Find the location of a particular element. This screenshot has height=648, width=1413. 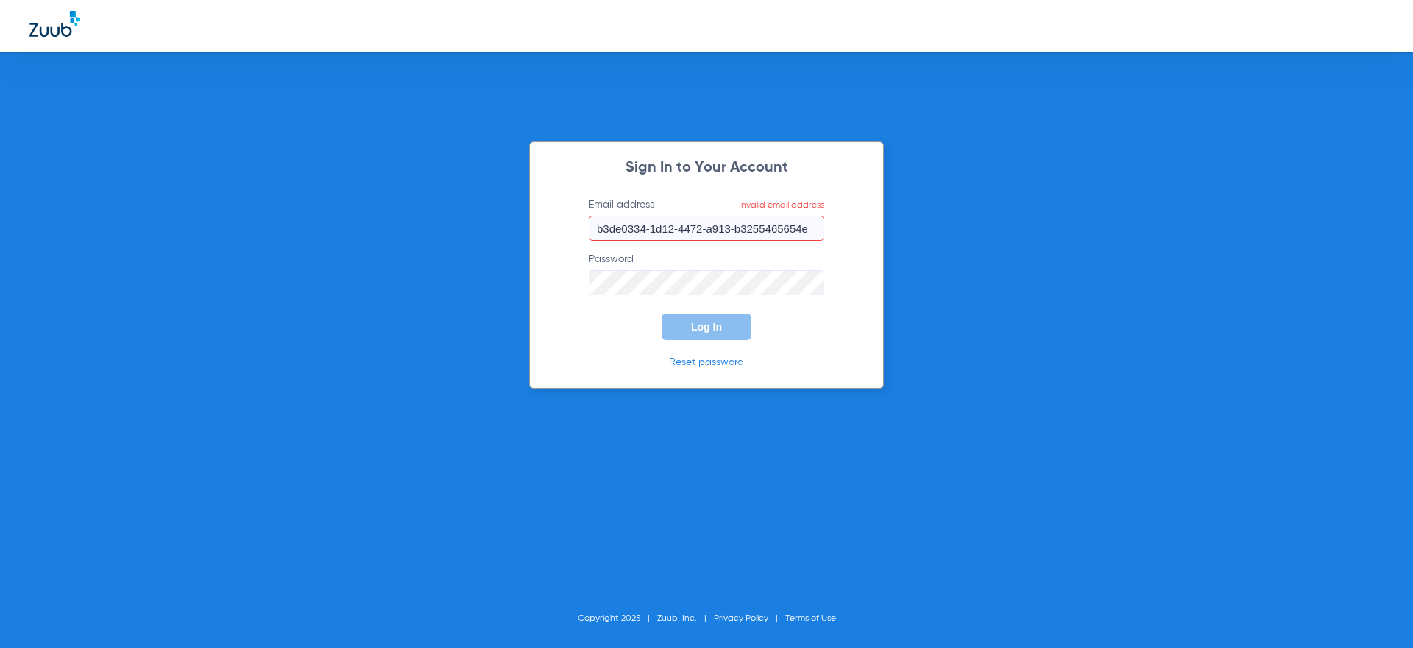

img: Zuub Logo is located at coordinates (54, 24).